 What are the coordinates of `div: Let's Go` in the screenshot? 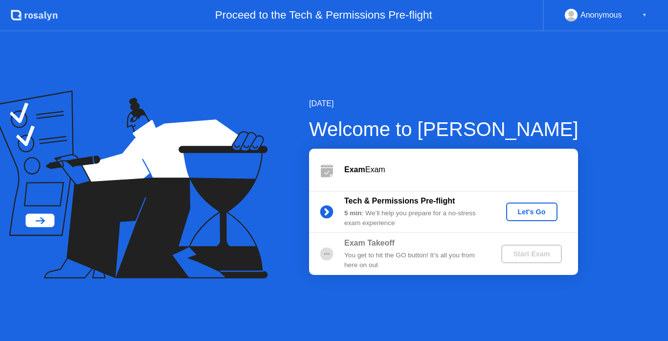 It's located at (532, 212).